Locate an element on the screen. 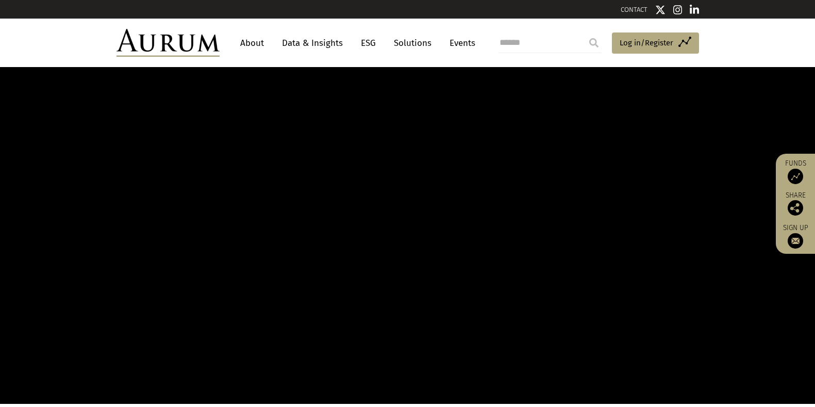 This screenshot has width=815, height=407. a: Data & Insights is located at coordinates (312, 43).